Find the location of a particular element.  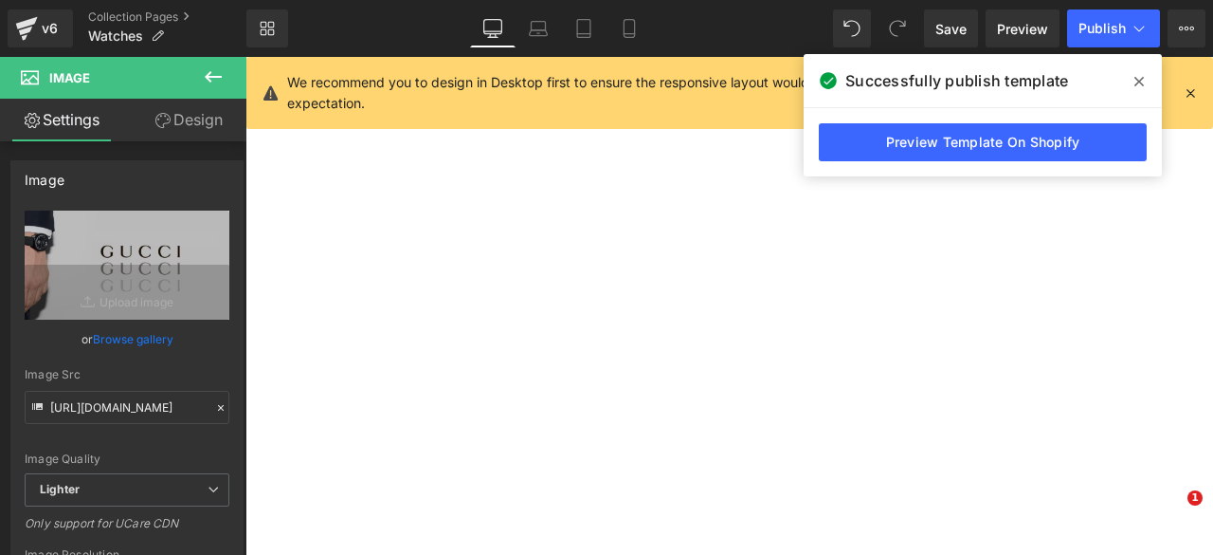

a: Preview is located at coordinates (1023, 28).